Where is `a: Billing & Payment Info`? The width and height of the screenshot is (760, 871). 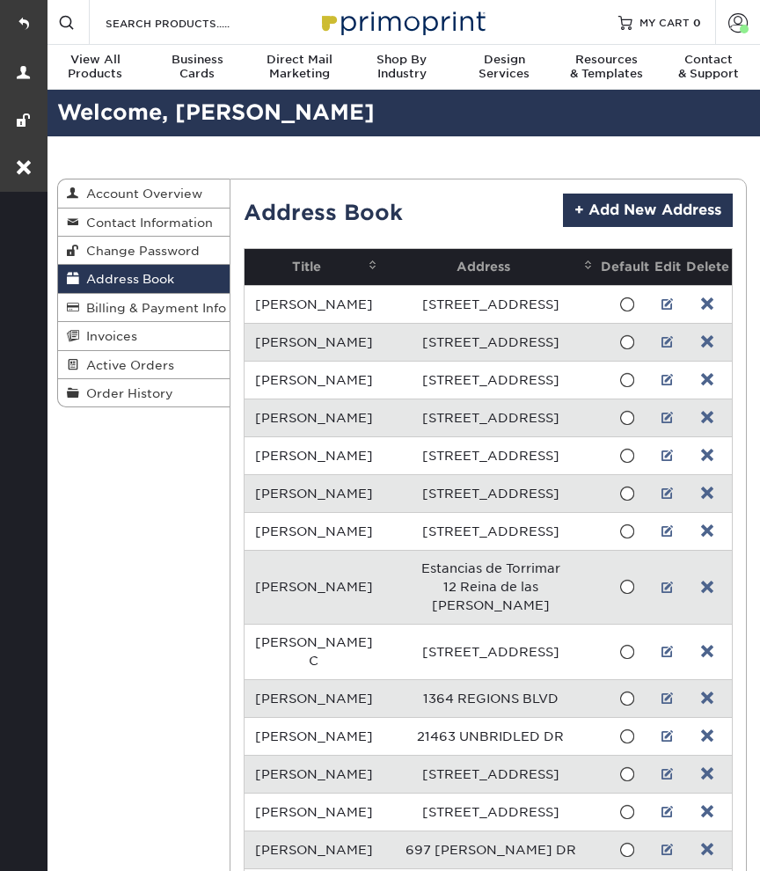 a: Billing & Payment Info is located at coordinates (143, 308).